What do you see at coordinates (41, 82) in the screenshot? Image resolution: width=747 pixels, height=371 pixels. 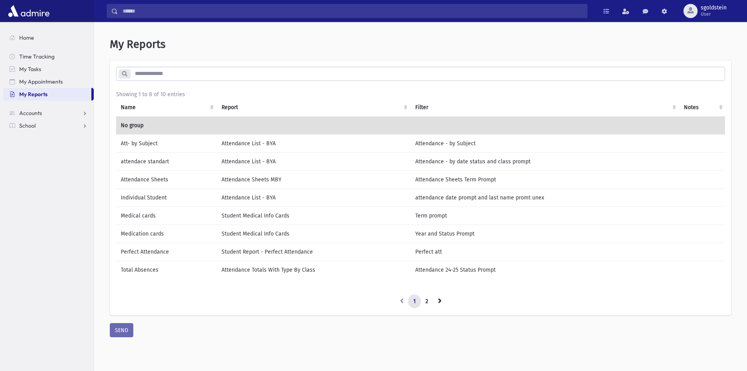 I see `span: My Appointments` at bounding box center [41, 82].